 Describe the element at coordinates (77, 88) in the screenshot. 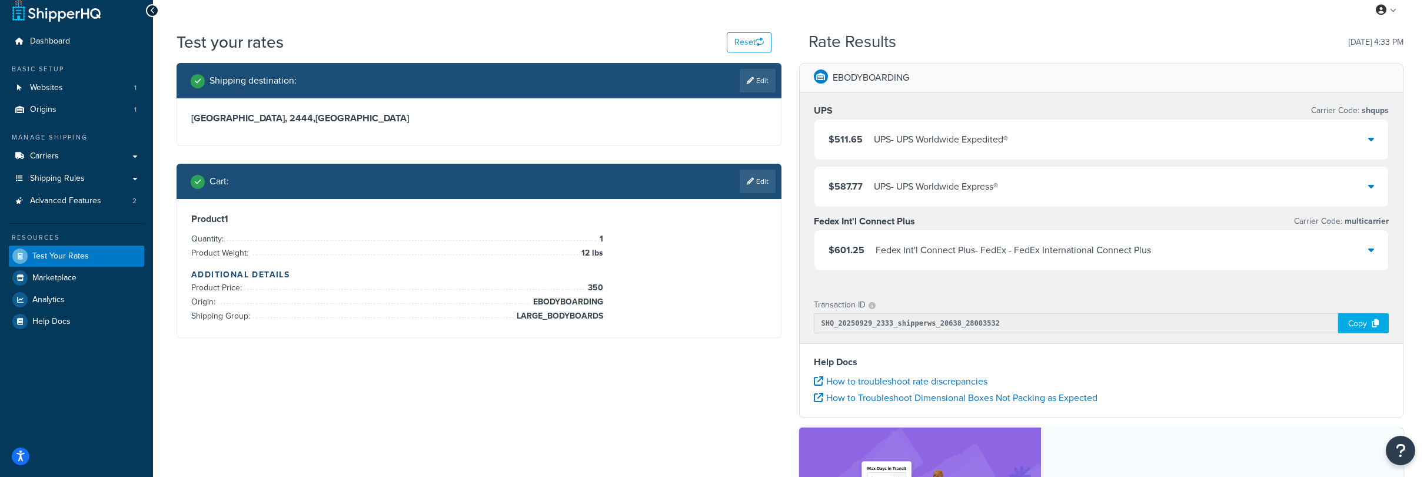

I see `a: Websites1` at that location.